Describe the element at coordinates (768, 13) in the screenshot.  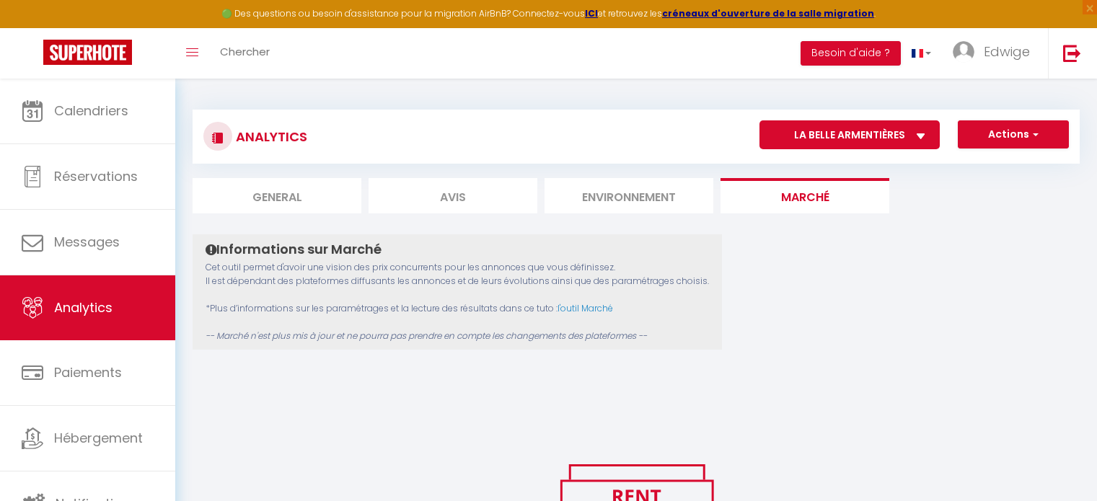
I see `a: créneaux d'ouverture de la salle migration` at that location.